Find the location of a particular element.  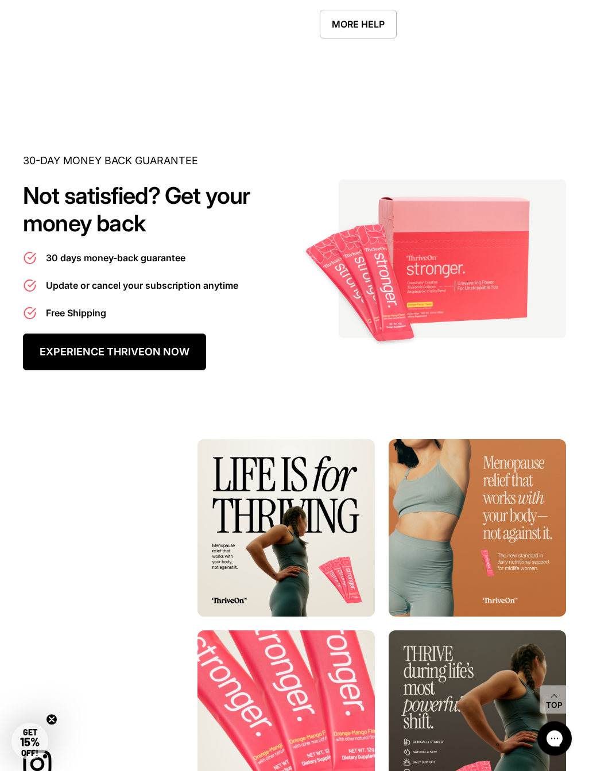

div: GET15% OFF!Close teaser is located at coordinates (30, 741).